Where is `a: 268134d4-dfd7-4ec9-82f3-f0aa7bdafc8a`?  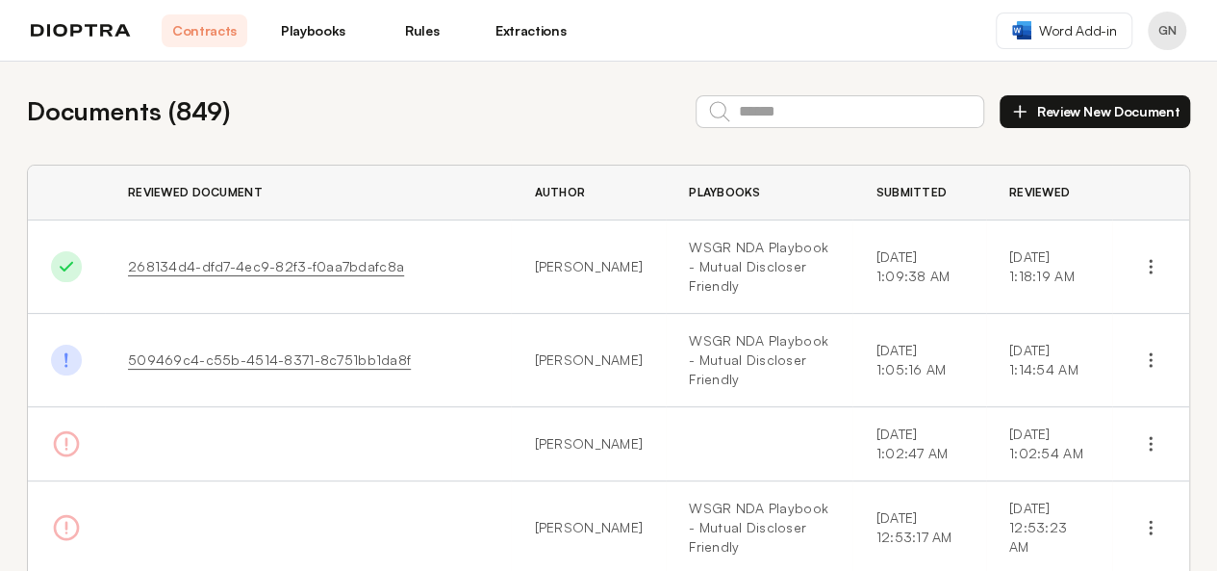
a: 268134d4-dfd7-4ec9-82f3-f0aa7bdafc8a is located at coordinates (266, 266).